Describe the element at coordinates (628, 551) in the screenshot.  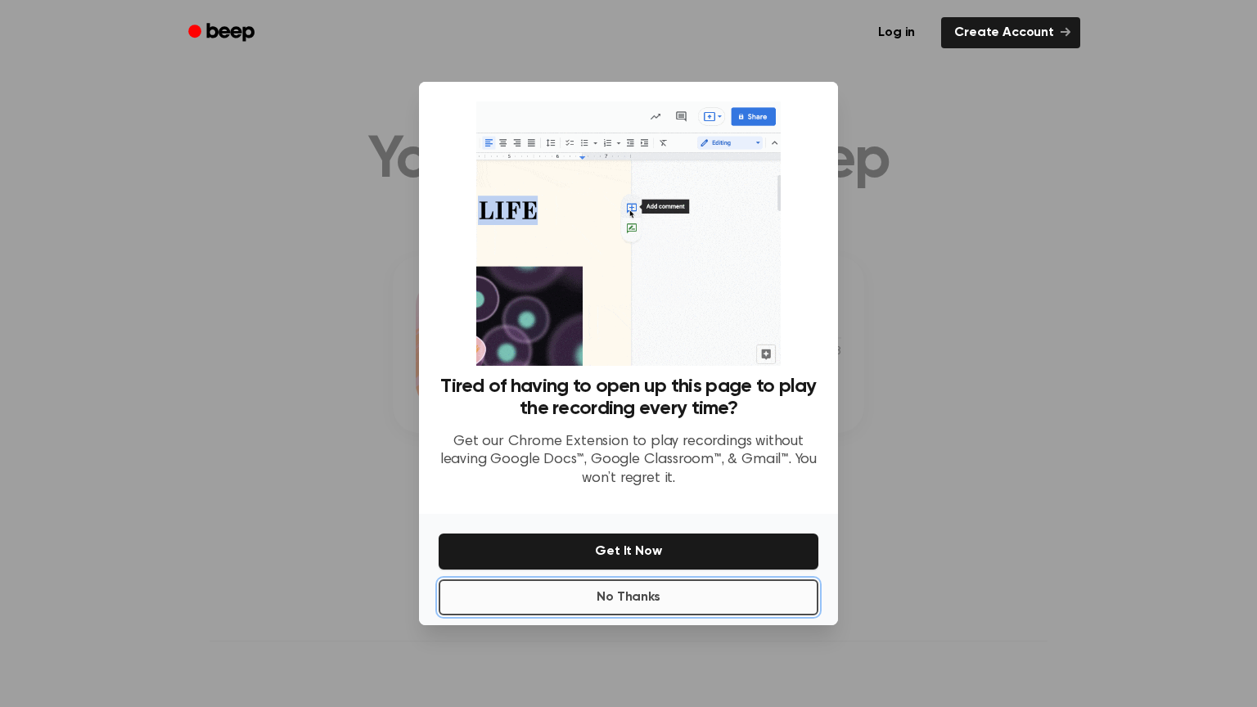
I see `button: Get It Now` at that location.